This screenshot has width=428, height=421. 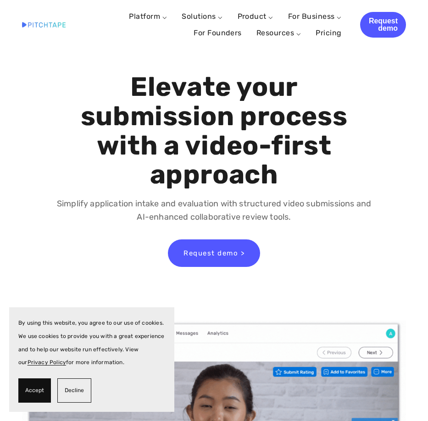 What do you see at coordinates (202, 16) in the screenshot?
I see `a: Solutions ⌵` at bounding box center [202, 16].